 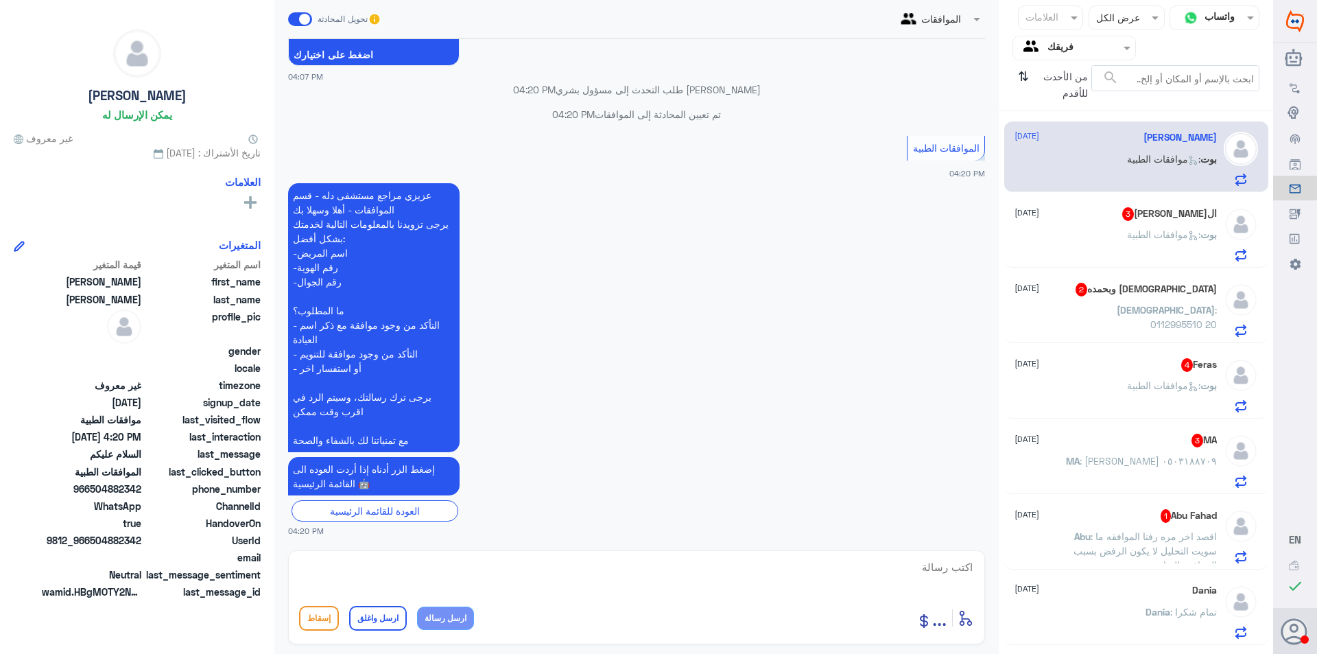 I want to click on span: EN, so click(x=1295, y=539).